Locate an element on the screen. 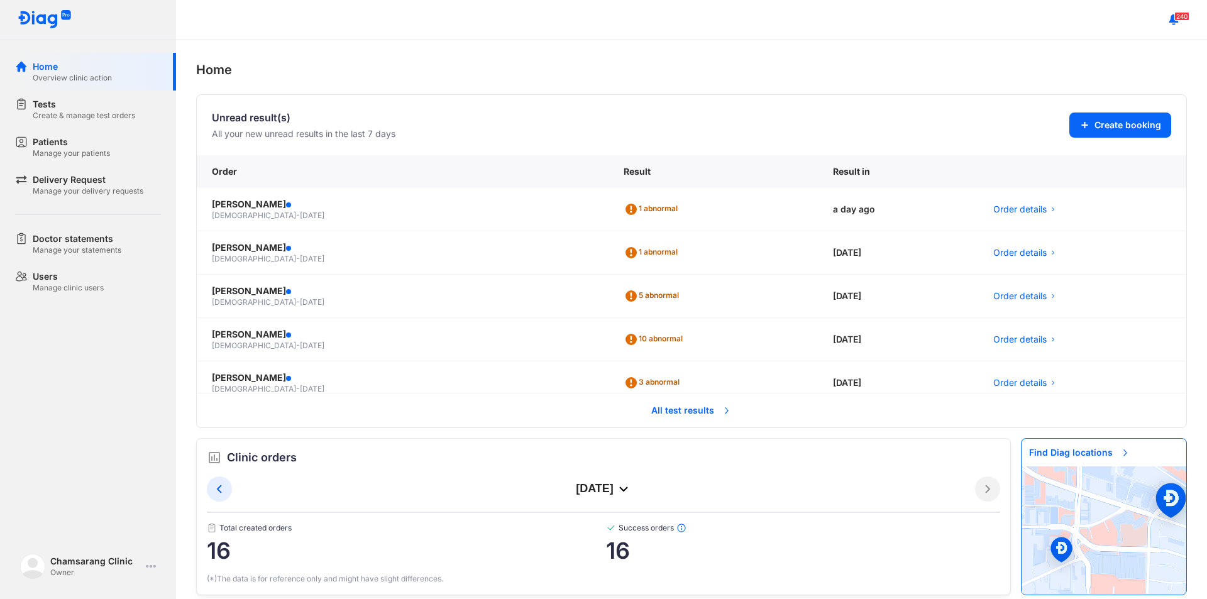  div: Result in is located at coordinates (898, 172).